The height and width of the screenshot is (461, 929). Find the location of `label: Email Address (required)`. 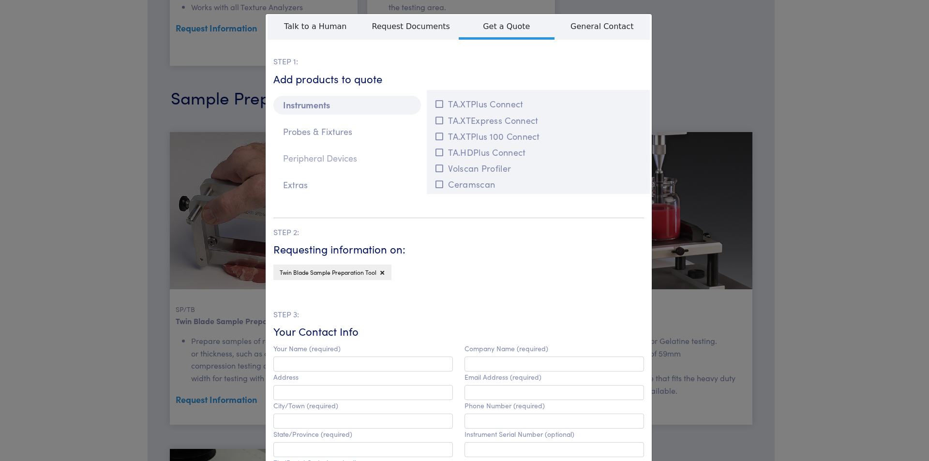

label: Email Address (required) is located at coordinates (503, 377).